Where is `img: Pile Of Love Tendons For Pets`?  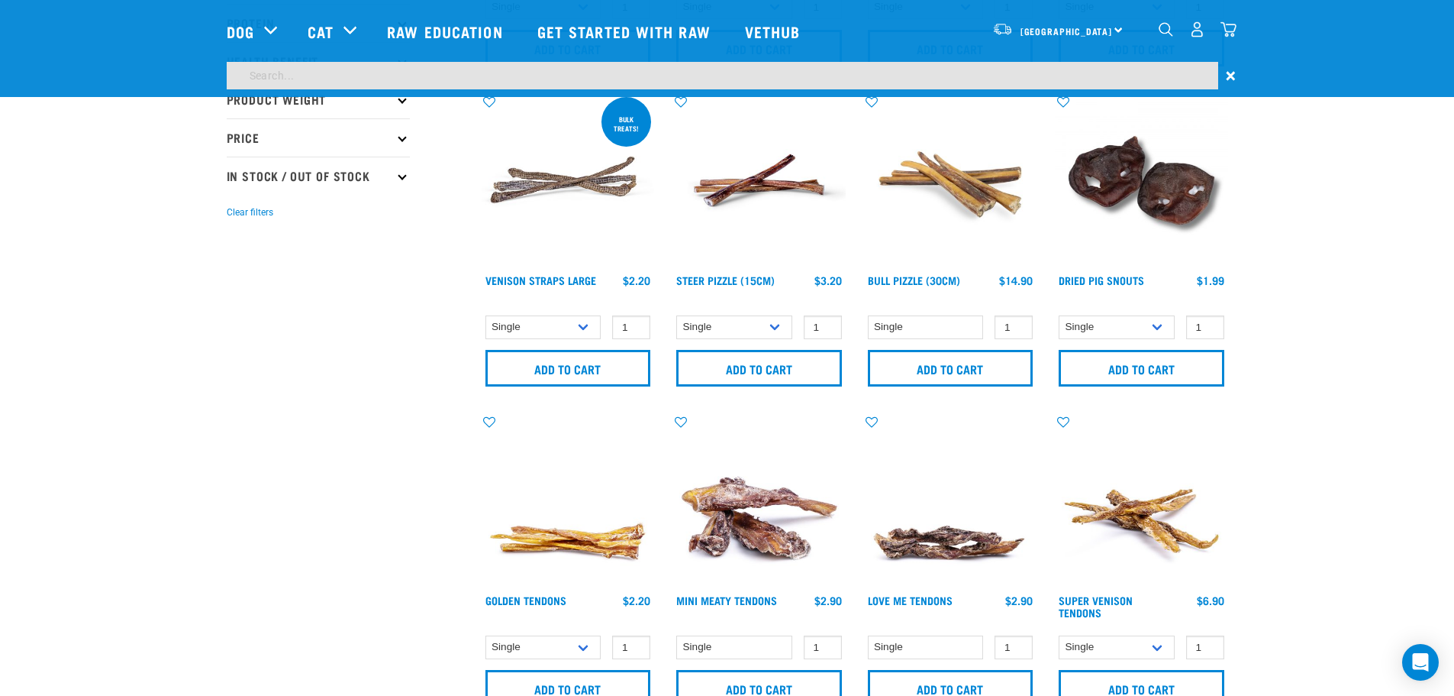
img: Pile Of Love Tendons For Pets is located at coordinates (951, 500).